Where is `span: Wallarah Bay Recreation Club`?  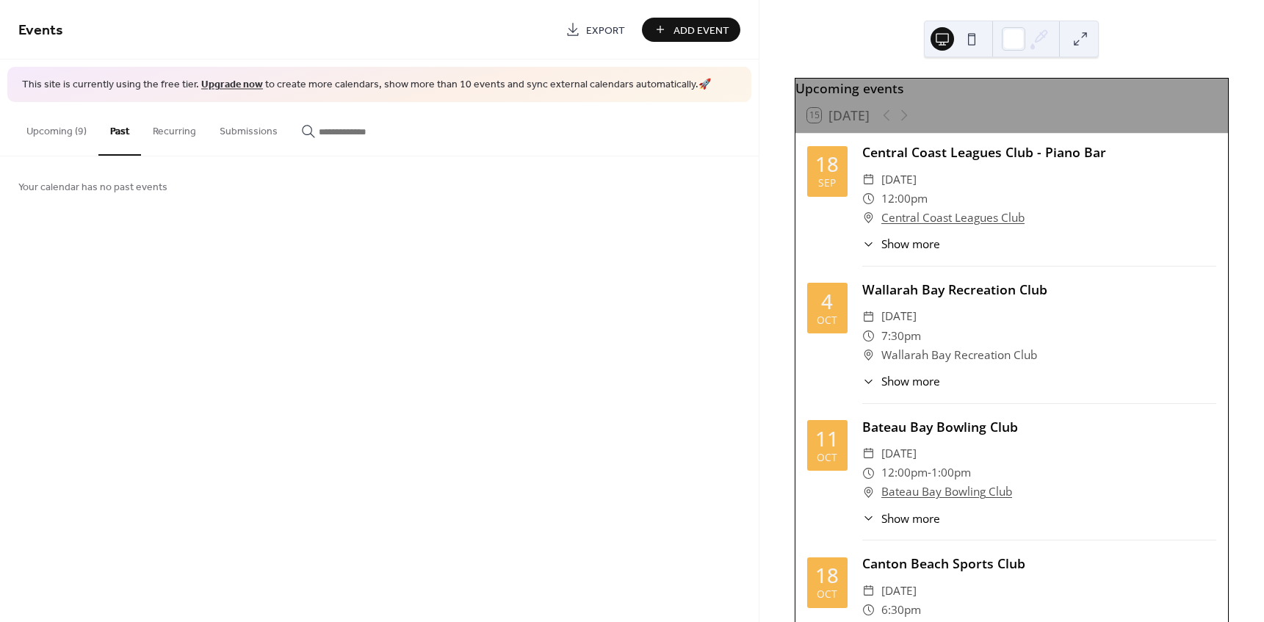 span: Wallarah Bay Recreation Club is located at coordinates (959, 355).